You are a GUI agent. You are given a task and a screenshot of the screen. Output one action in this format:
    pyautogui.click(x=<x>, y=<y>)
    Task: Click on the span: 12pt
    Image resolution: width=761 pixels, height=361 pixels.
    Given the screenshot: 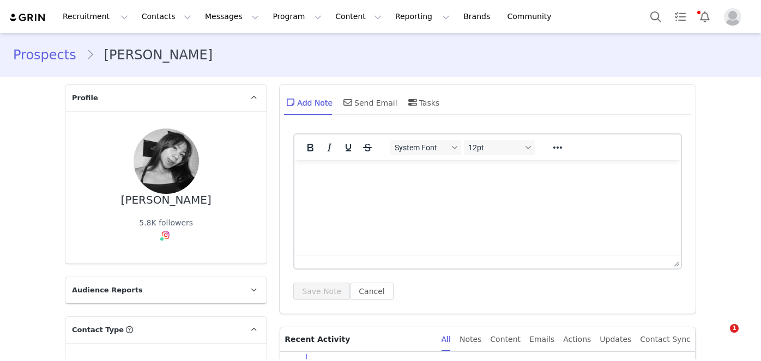 What is the action you would take?
    pyautogui.click(x=495, y=148)
    